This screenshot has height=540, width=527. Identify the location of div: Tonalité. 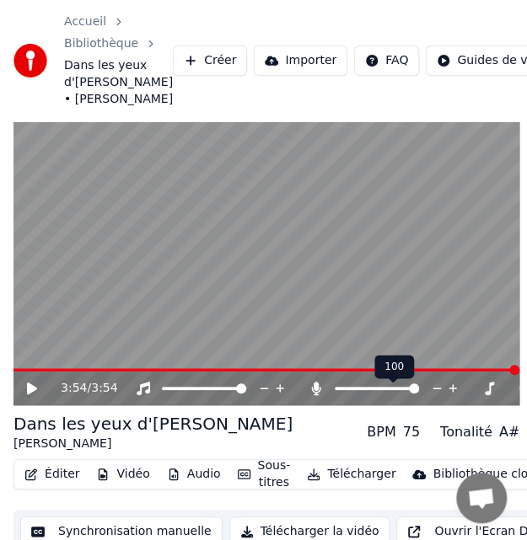
(466, 432).